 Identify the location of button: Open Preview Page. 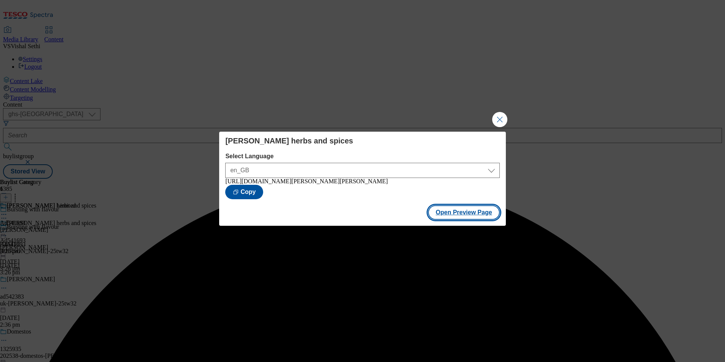
(464, 212).